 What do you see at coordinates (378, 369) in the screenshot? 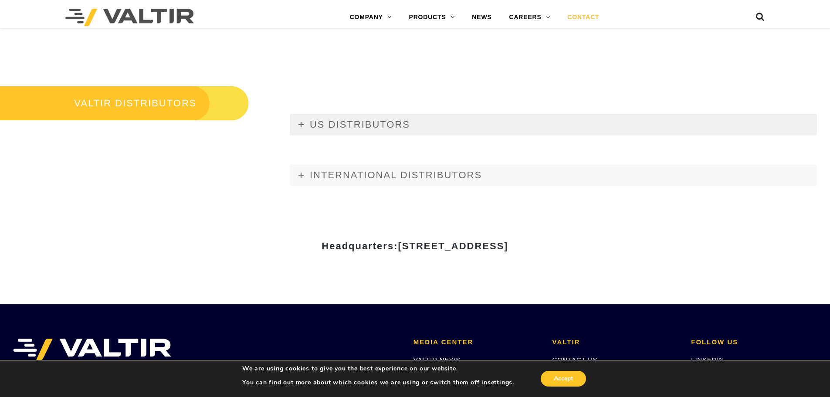
I see `p: We are using cookies to give you the best experience on our website.` at bounding box center [378, 369].